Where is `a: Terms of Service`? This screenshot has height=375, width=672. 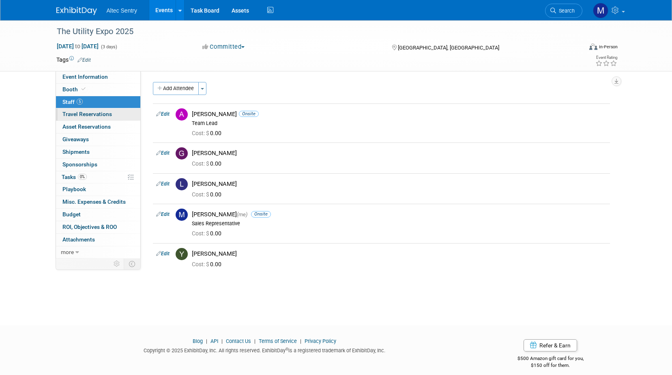
a: Terms of Service is located at coordinates (278, 341).